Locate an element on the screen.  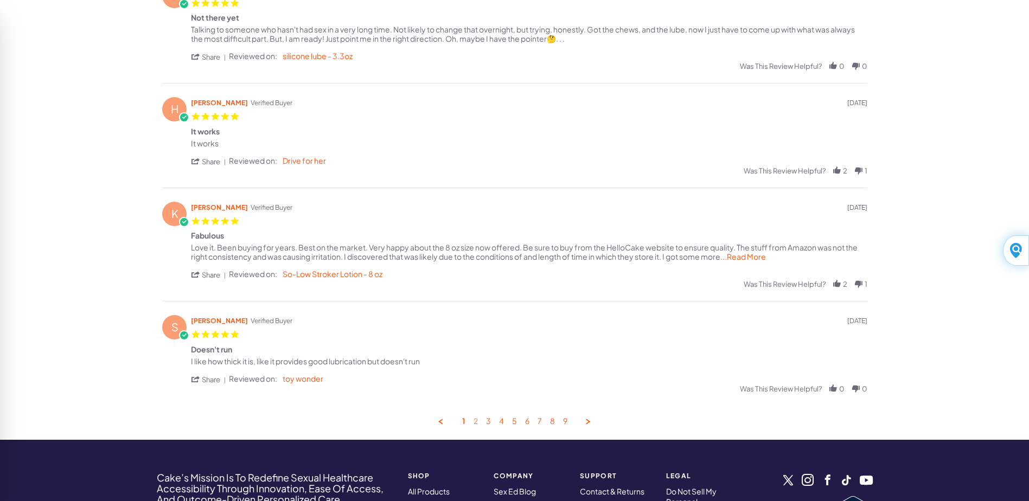
span: H is located at coordinates (175, 108).